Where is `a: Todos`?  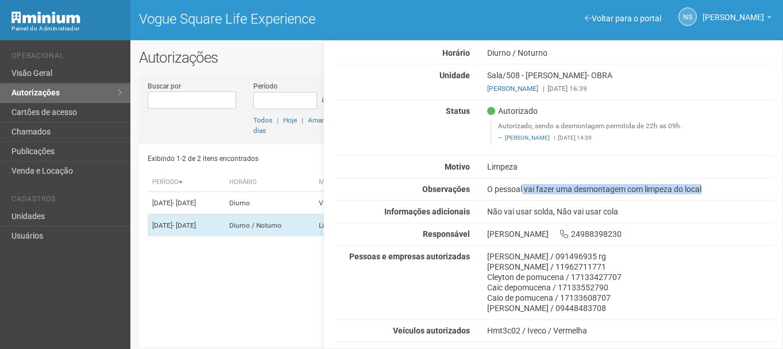 a: Todos is located at coordinates (263, 120).